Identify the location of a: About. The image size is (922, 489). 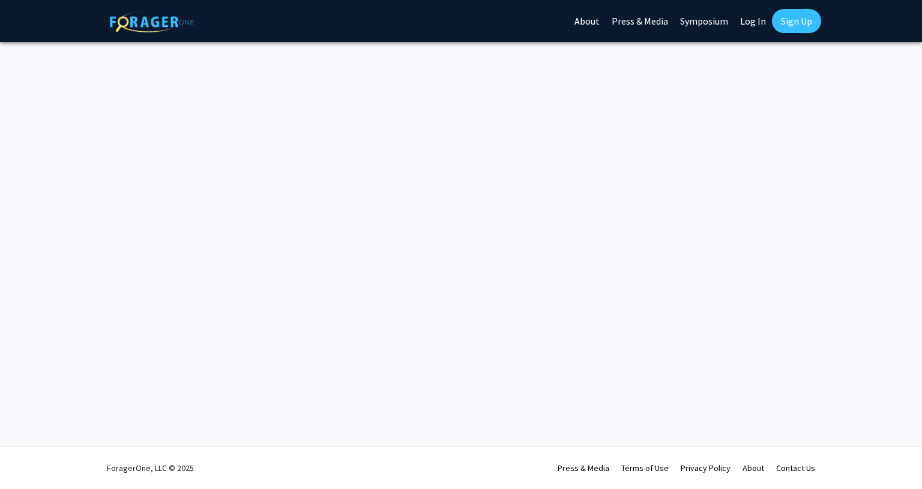
(753, 468).